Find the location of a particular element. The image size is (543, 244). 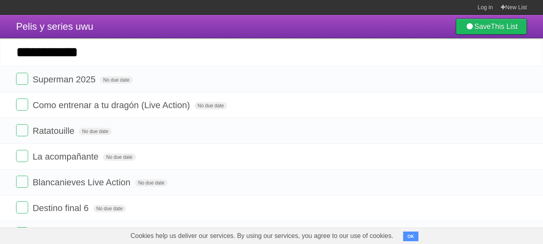

span: Pelis y series uwu is located at coordinates (55, 26).